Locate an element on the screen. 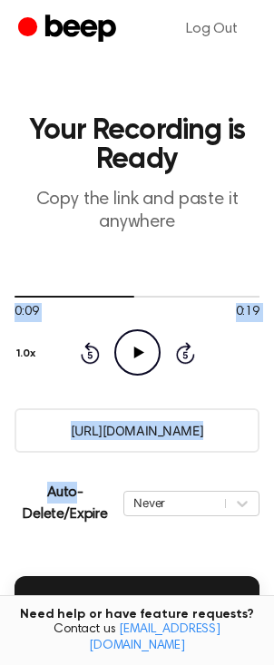  a: Log Out is located at coordinates (211, 29).